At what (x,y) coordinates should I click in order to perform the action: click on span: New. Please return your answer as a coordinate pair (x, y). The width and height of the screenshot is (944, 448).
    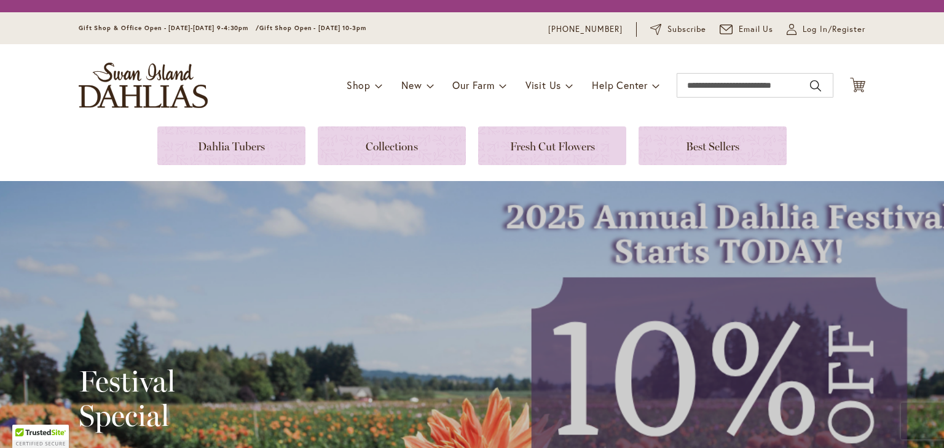
    Looking at the image, I should click on (411, 85).